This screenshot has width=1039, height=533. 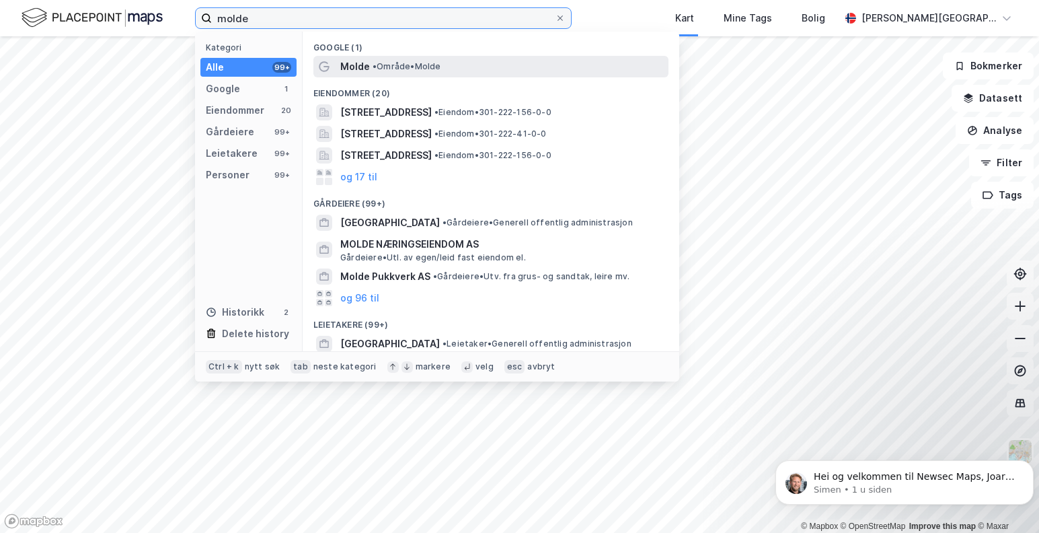 What do you see at coordinates (145, 58) in the screenshot?
I see `p: Message from Simen, sent 1 u siden` at bounding box center [145, 58].